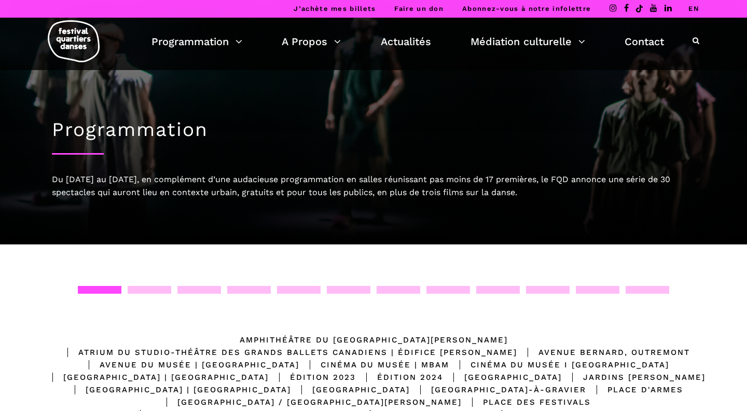 The height and width of the screenshot is (411, 747). I want to click on img: logo-fqd-med, so click(74, 41).